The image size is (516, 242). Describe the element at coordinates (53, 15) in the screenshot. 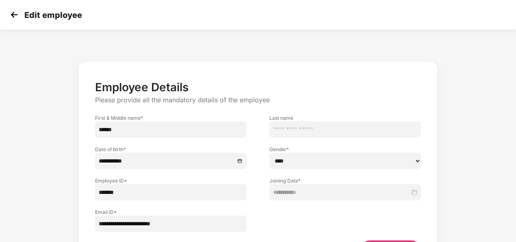

I see `p: Edit employee` at that location.